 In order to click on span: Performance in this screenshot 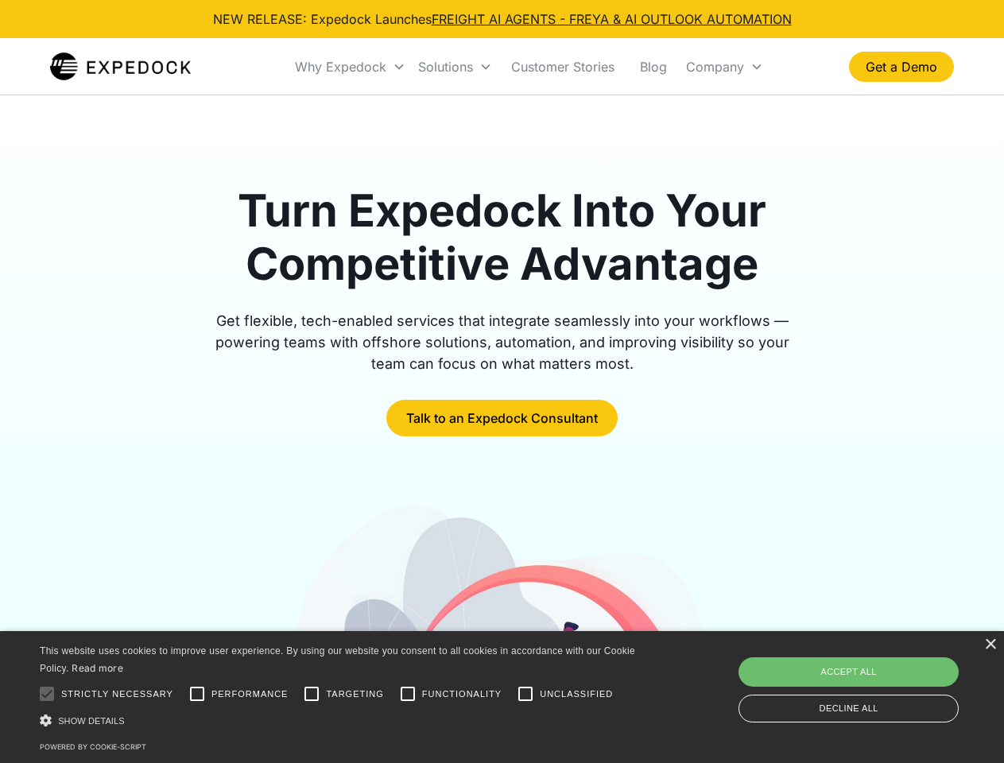, I will do `click(250, 694)`.